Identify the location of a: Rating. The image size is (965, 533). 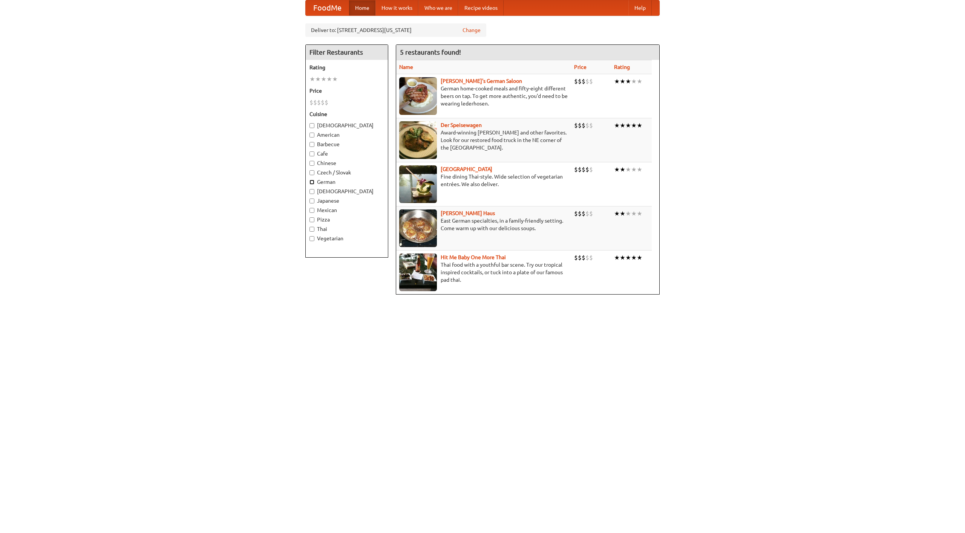
(622, 67).